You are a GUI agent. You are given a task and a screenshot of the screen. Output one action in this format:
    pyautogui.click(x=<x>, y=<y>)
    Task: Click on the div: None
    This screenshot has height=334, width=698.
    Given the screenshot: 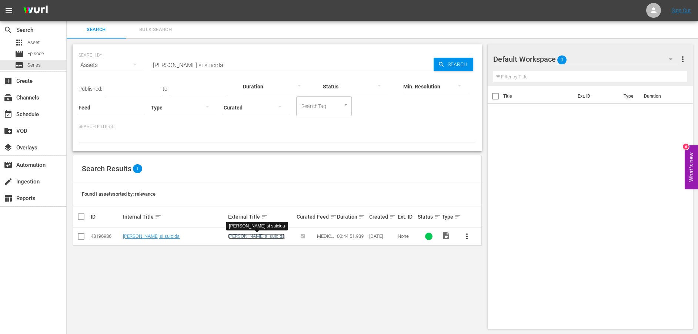 What is the action you would take?
    pyautogui.click(x=407, y=236)
    